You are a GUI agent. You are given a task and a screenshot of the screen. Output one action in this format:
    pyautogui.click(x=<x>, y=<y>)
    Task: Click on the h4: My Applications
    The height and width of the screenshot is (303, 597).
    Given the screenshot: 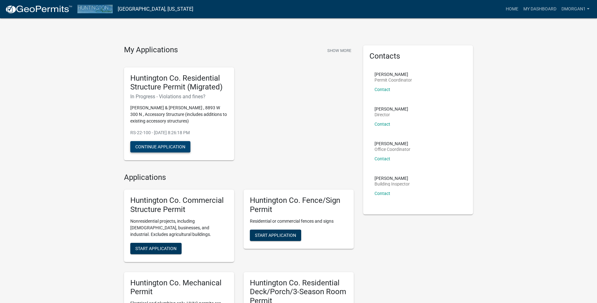 What is the action you would take?
    pyautogui.click(x=151, y=50)
    